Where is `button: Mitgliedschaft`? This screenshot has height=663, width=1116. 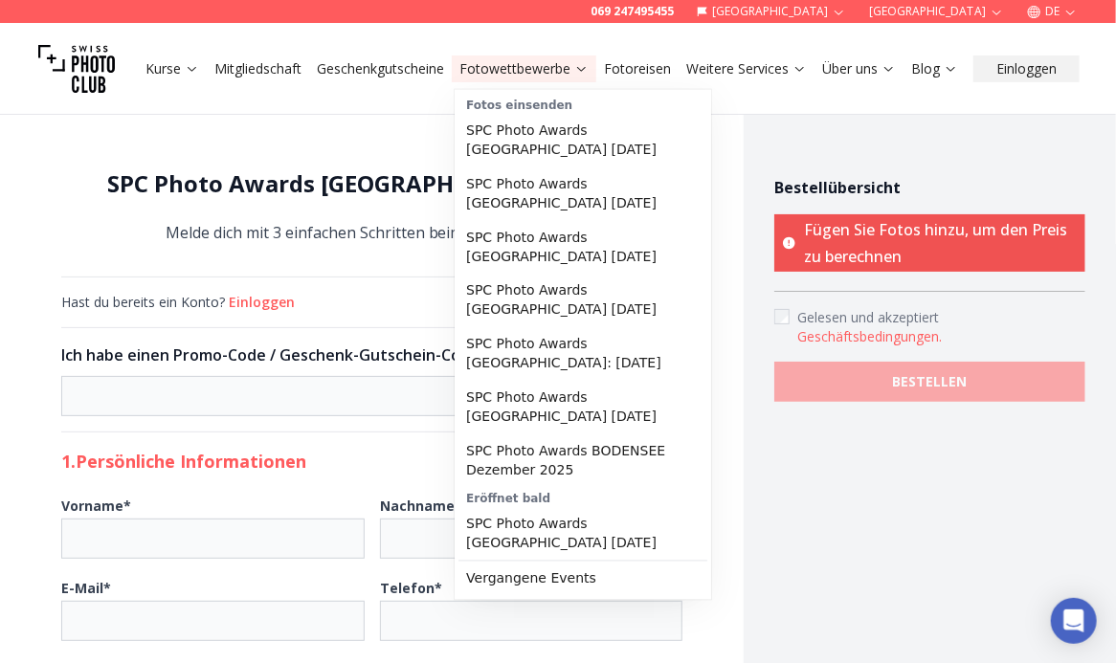 button: Mitgliedschaft is located at coordinates (257, 69).